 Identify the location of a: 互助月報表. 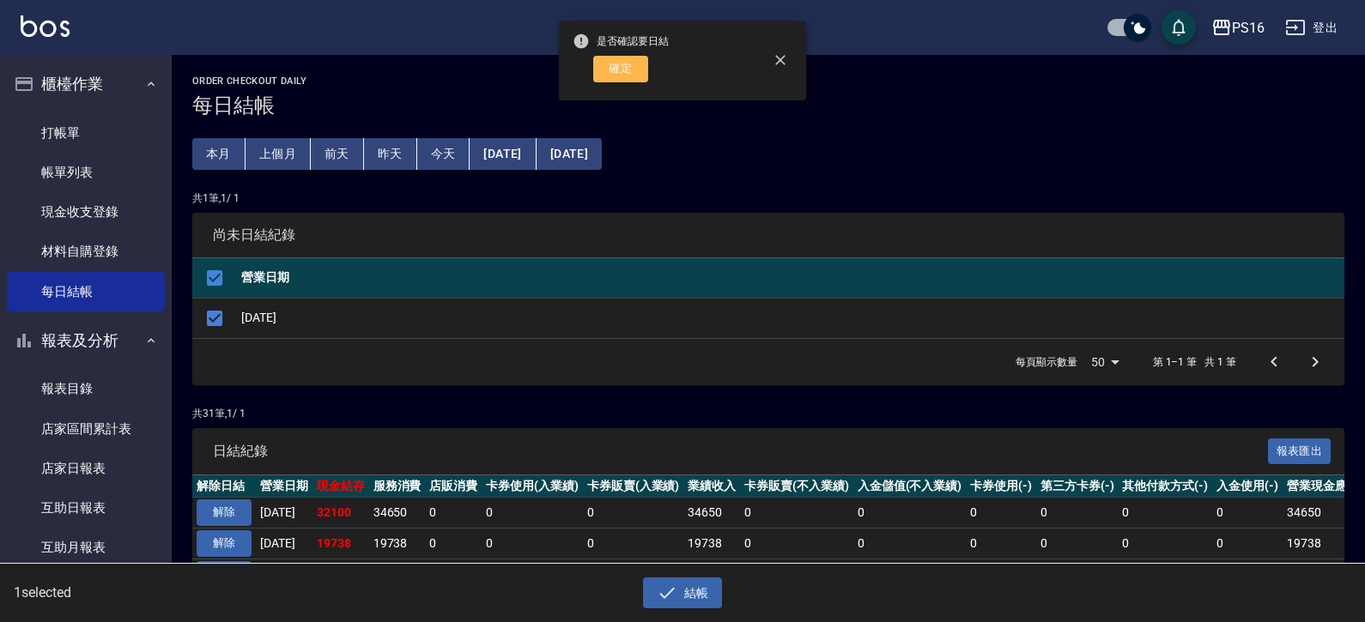
(86, 548).